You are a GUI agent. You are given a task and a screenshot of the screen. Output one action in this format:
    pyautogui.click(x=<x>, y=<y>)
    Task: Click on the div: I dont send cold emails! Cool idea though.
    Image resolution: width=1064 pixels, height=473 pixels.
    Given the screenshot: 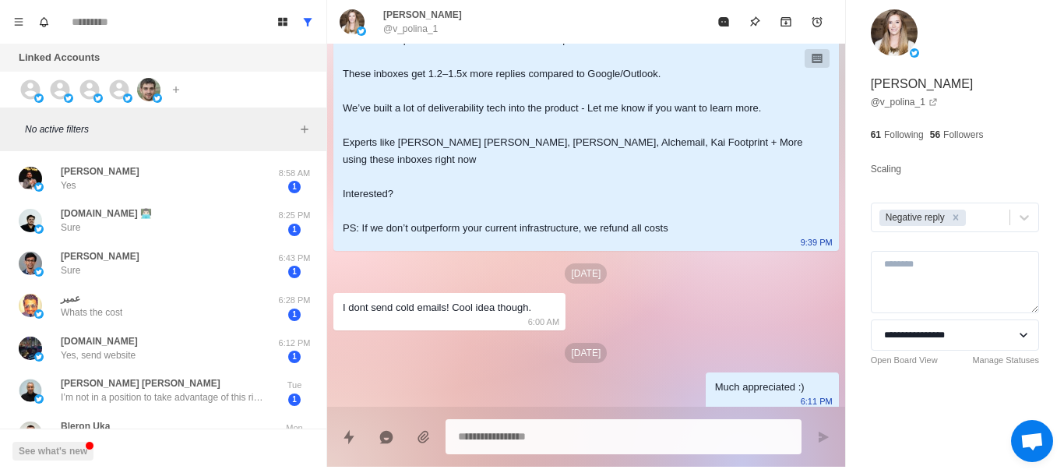 What is the action you would take?
    pyautogui.click(x=437, y=308)
    